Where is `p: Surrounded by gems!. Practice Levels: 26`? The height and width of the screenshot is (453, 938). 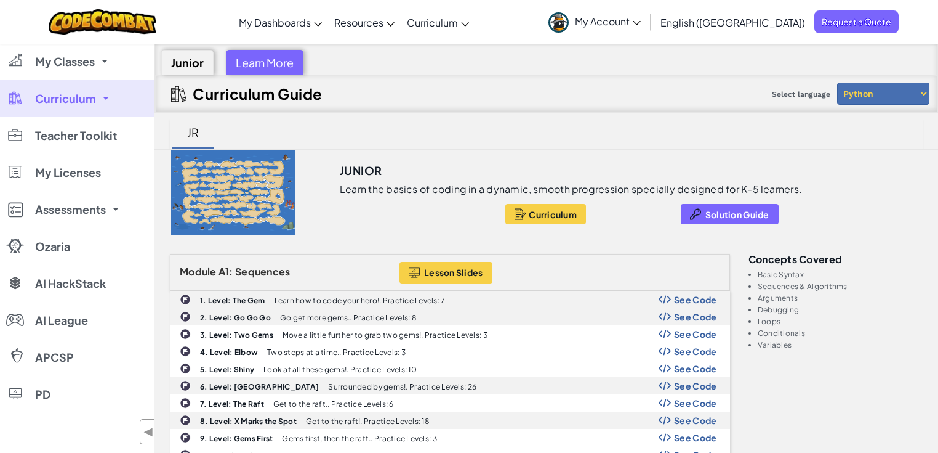 p: Surrounded by gems!. Practice Levels: 26 is located at coordinates (402, 386).